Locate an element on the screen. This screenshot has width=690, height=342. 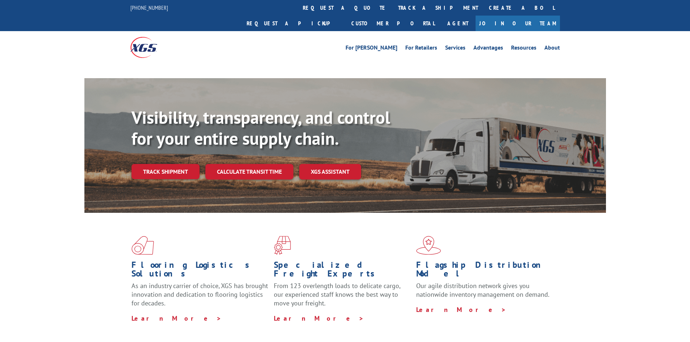
a: Services is located at coordinates (455, 49).